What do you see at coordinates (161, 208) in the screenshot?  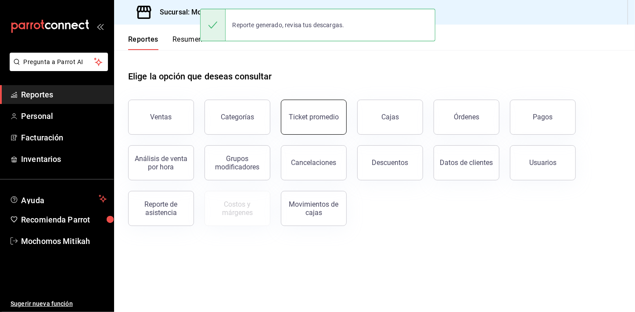 I see `div: Reporte de asistencia` at bounding box center [161, 208].